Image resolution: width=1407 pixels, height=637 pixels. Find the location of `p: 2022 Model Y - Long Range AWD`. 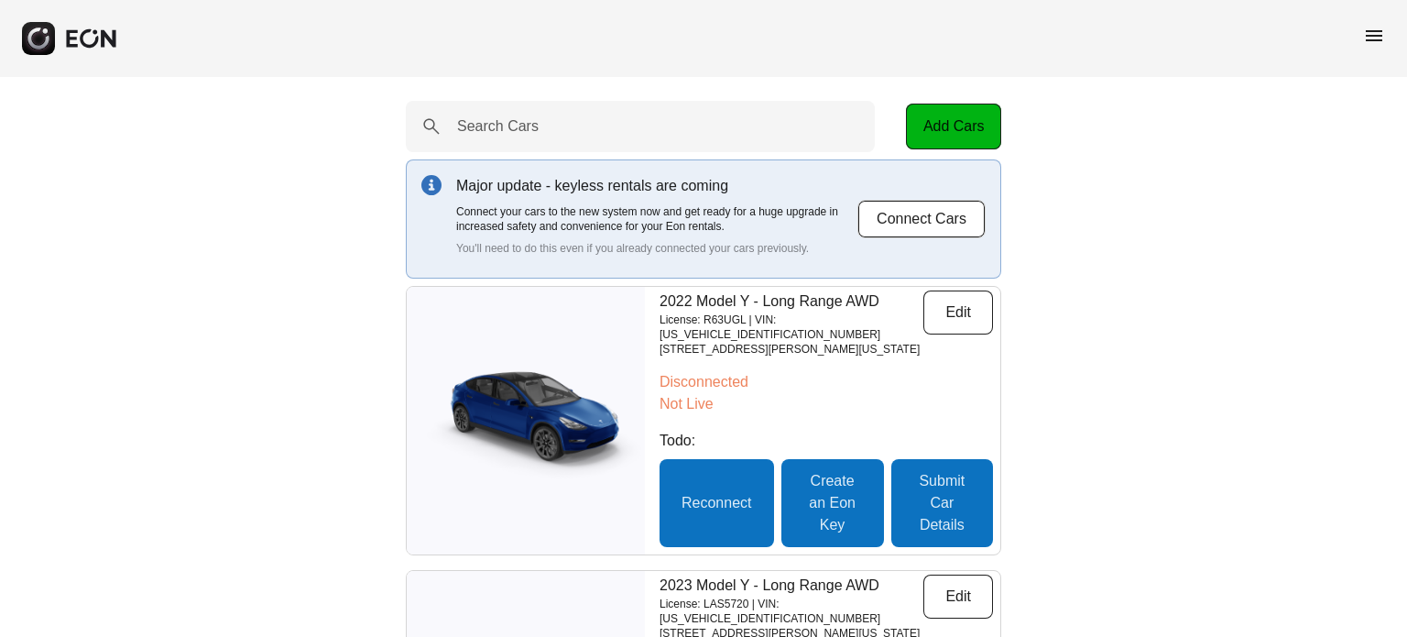

p: 2022 Model Y - Long Range AWD is located at coordinates (791, 301).